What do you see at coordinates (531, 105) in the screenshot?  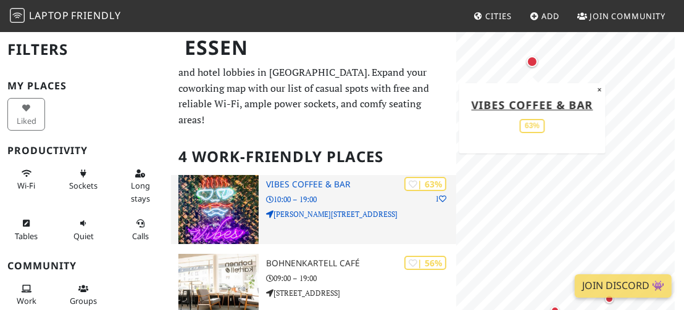 I see `a: Vibes Coffee & Bar` at bounding box center [531, 105].